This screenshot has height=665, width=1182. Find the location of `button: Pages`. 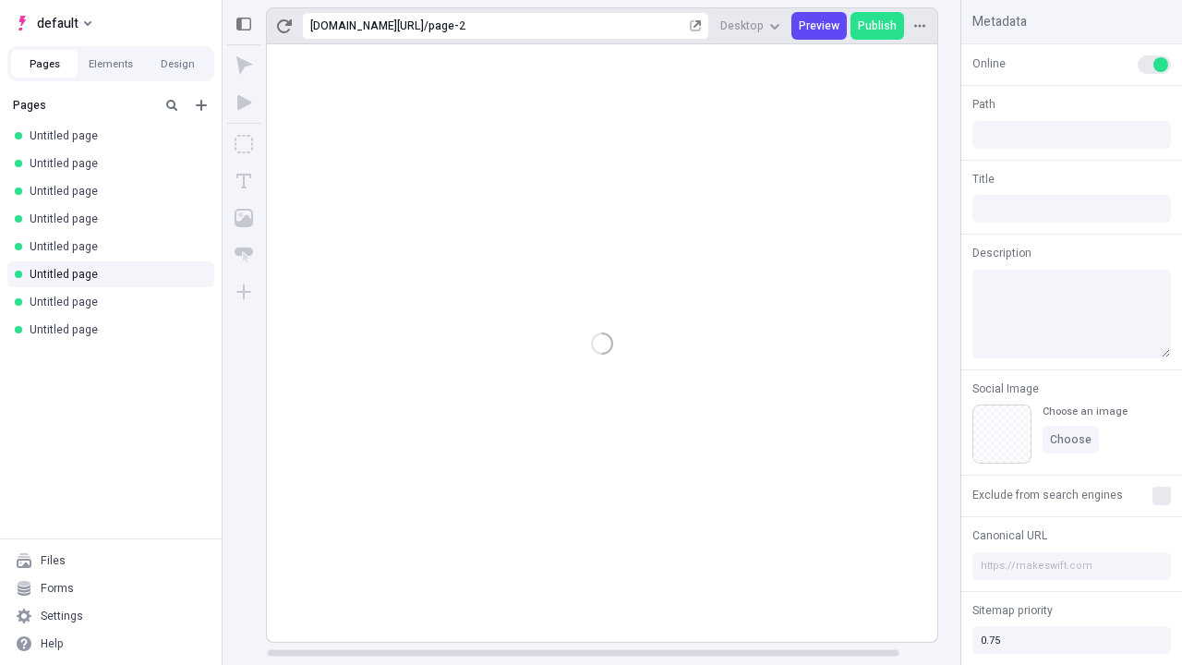

button: Pages is located at coordinates (44, 64).